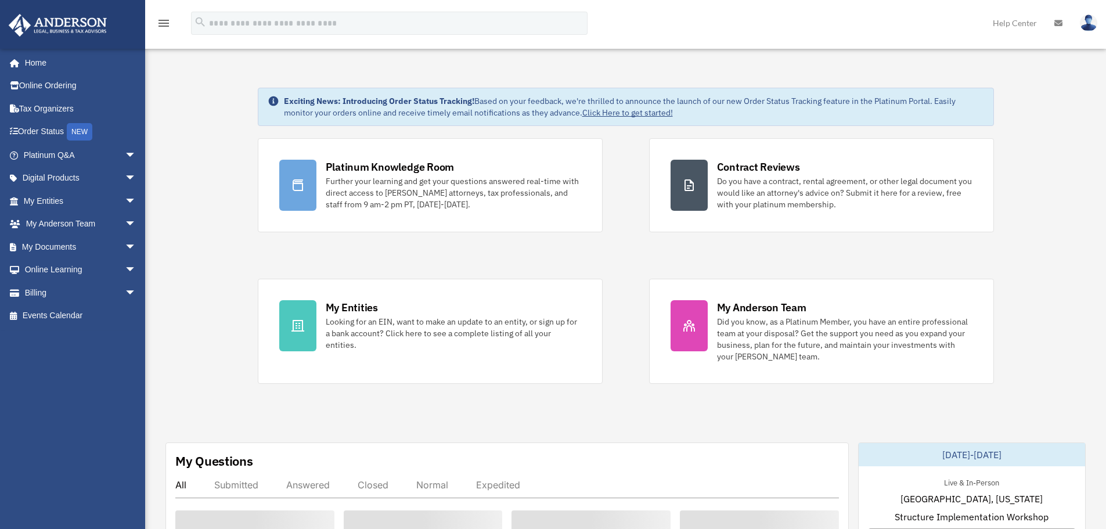 The image size is (1106, 529). I want to click on a: Online Learningarrow_drop_down, so click(81, 270).